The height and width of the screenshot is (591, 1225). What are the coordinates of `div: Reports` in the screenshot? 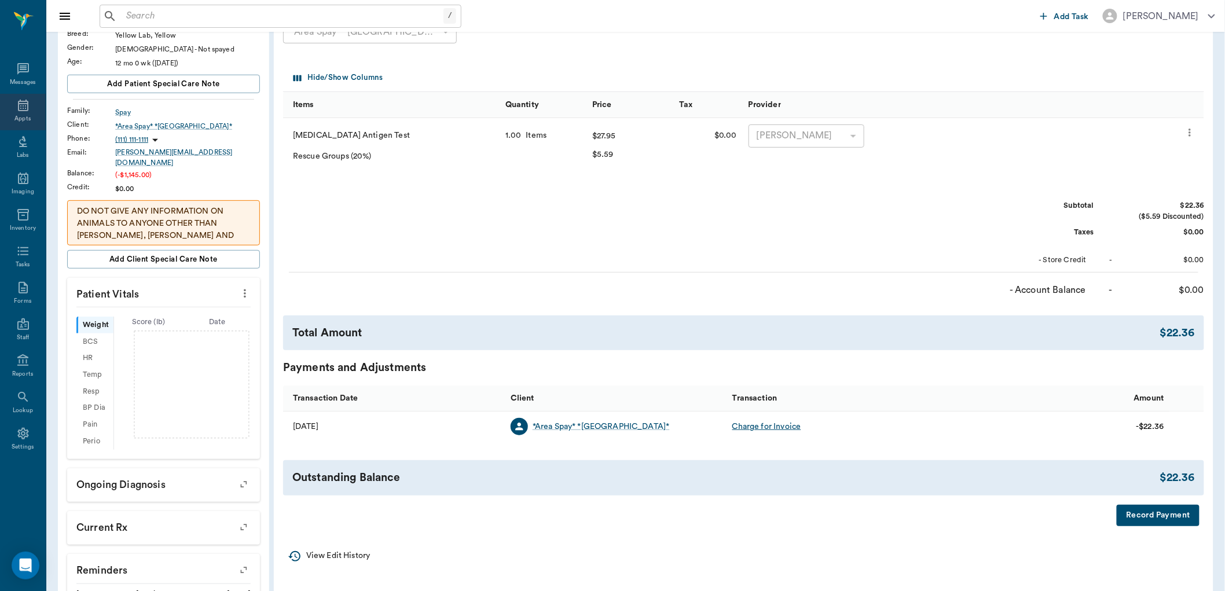 It's located at (23, 374).